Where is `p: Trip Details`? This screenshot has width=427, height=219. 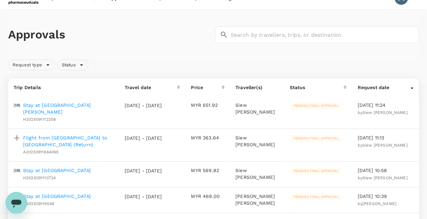
p: Trip Details is located at coordinates (63, 87).